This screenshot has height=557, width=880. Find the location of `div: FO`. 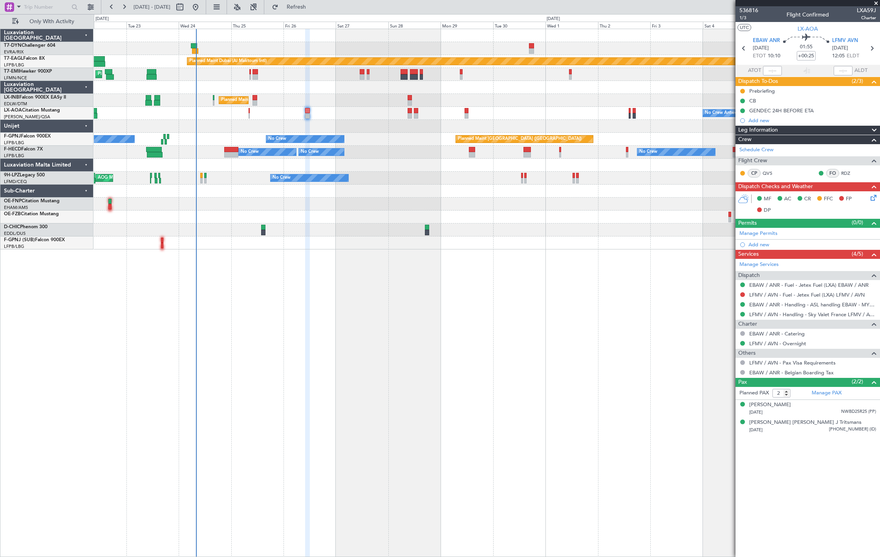

div: FO is located at coordinates (833, 173).